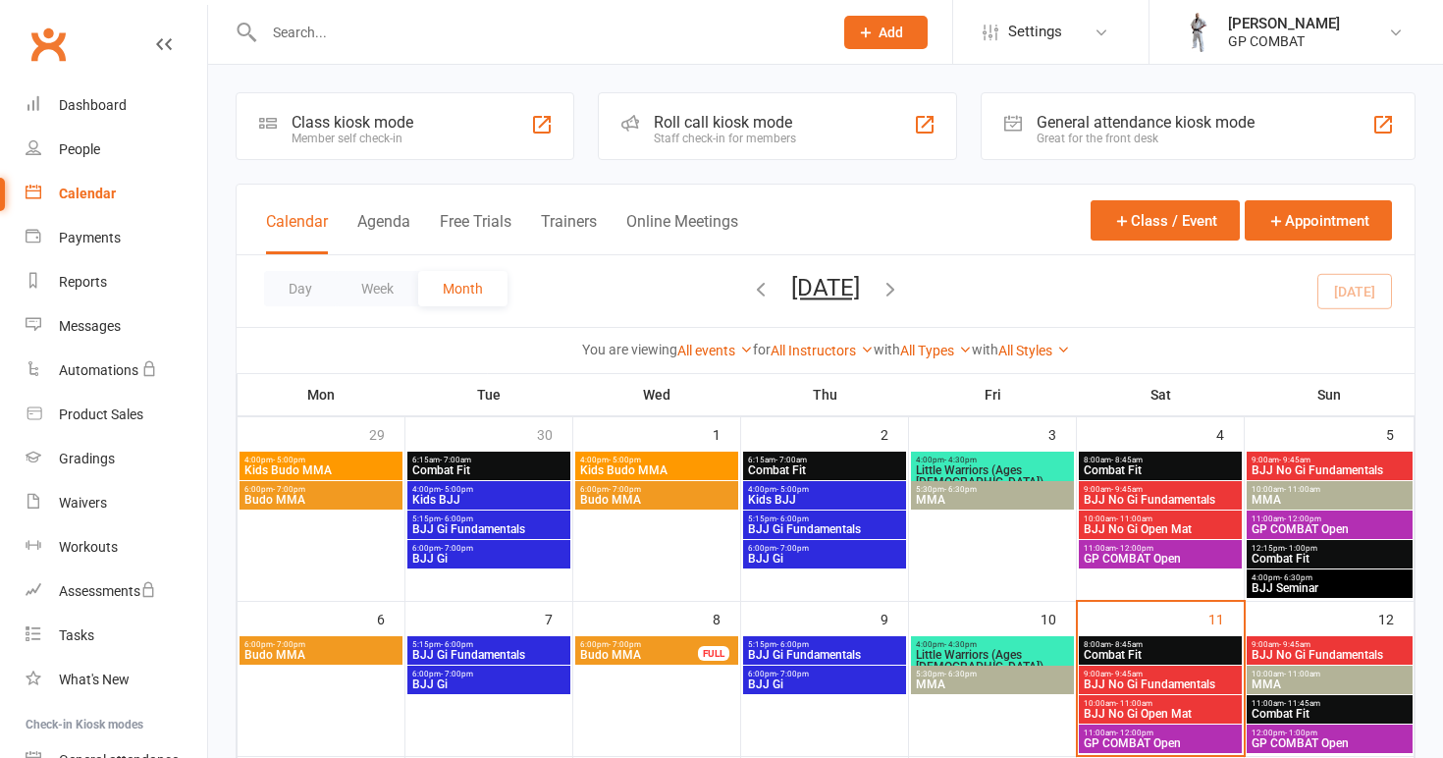 This screenshot has width=1443, height=758. What do you see at coordinates (1230, 433) in the screenshot?
I see `div: 4` at bounding box center [1230, 433].